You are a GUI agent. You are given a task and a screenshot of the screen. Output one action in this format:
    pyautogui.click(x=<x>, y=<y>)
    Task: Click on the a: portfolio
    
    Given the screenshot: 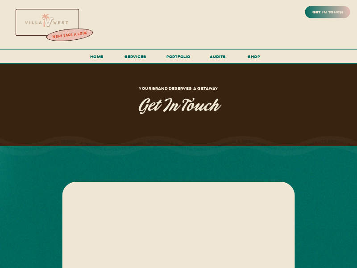 What is the action you would take?
    pyautogui.click(x=178, y=58)
    